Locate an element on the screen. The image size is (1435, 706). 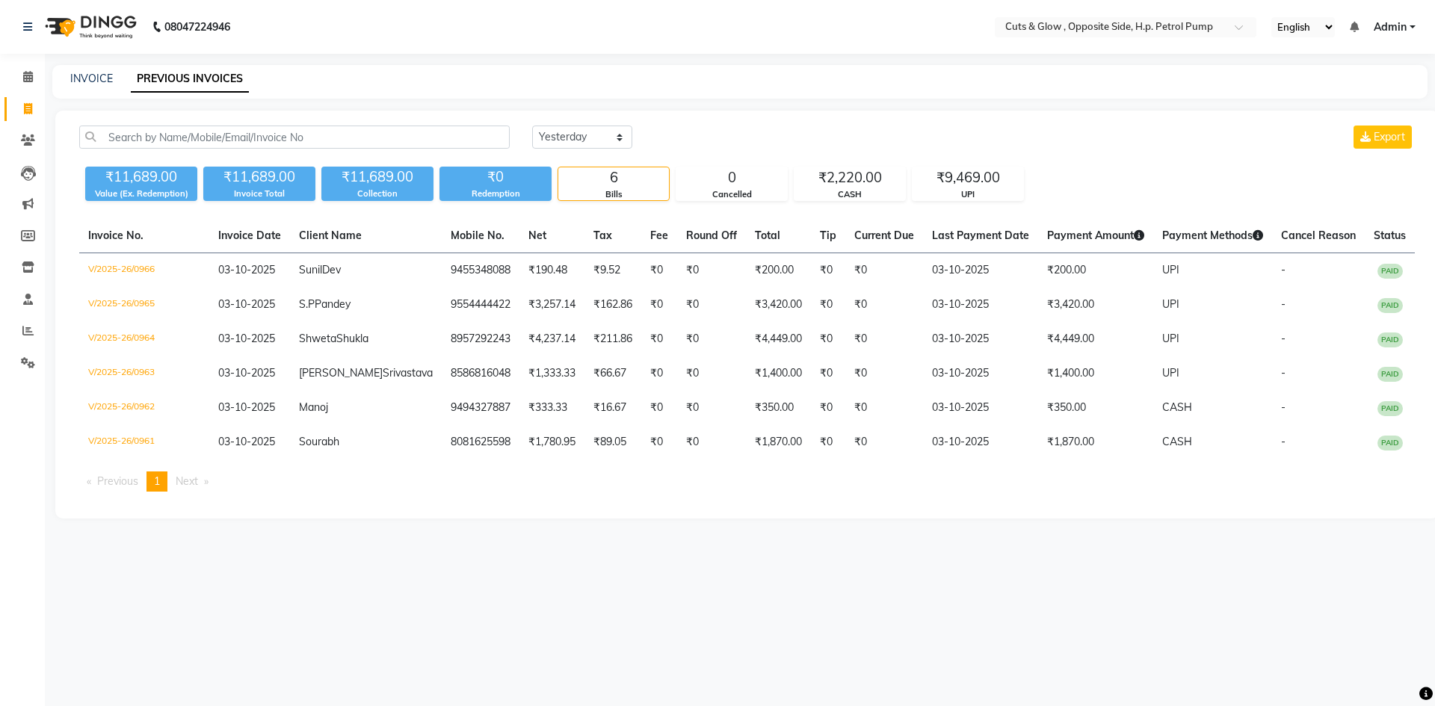
td: 9494327887 is located at coordinates (481, 408).